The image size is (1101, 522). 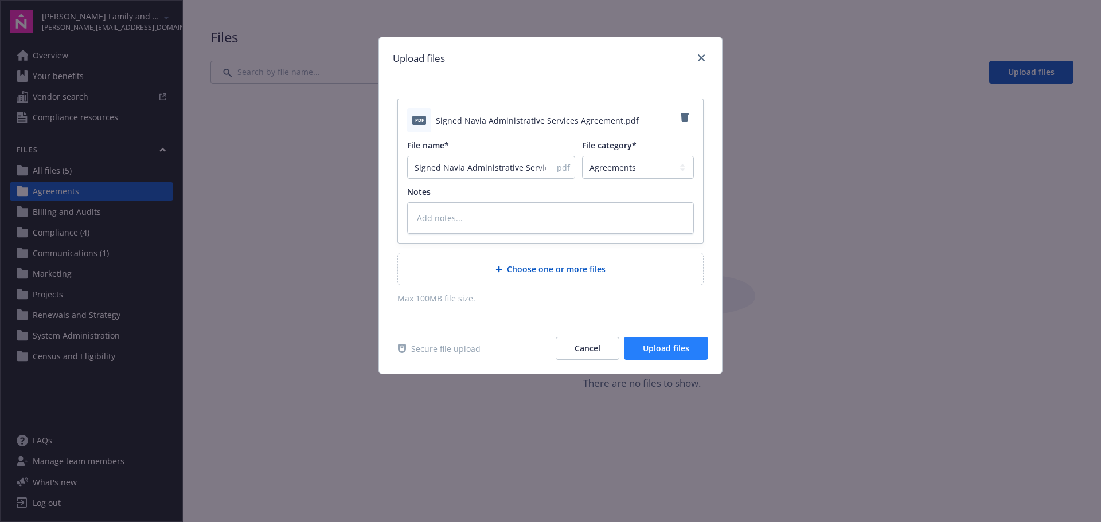 What do you see at coordinates (419, 59) in the screenshot?
I see `h1: Upload files` at bounding box center [419, 59].